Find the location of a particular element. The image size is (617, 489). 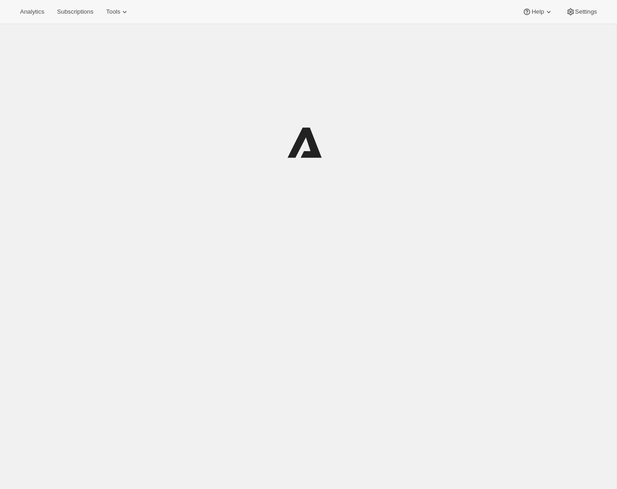

span: Settings is located at coordinates (586, 12).